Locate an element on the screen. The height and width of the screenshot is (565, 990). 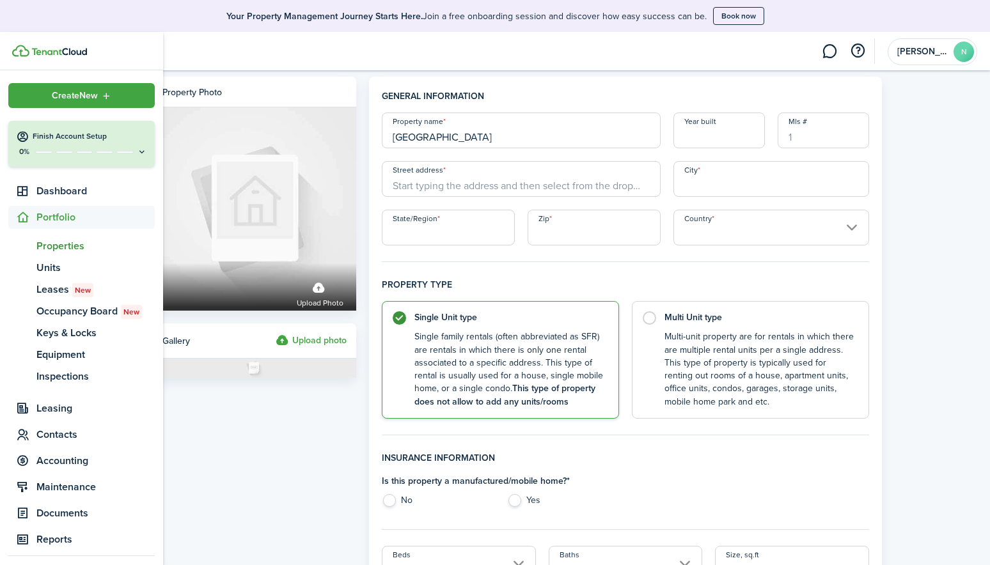
span: Gallery is located at coordinates (176, 341).